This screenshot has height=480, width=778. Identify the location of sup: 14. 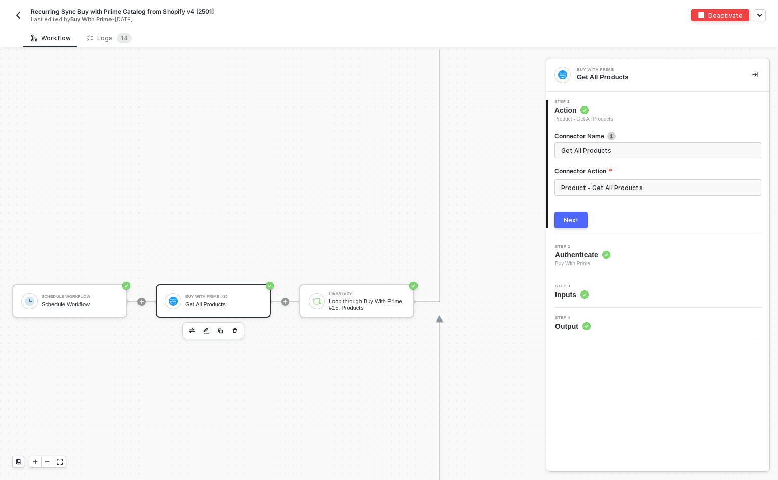
(124, 38).